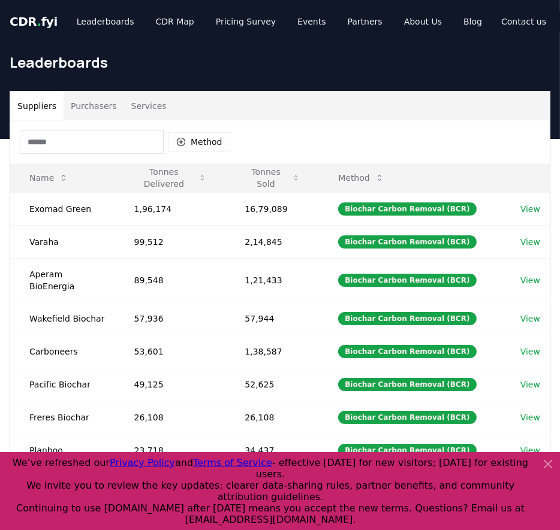 The width and height of the screenshot is (560, 530). Describe the element at coordinates (34, 22) in the screenshot. I see `span: CDR fyi` at that location.